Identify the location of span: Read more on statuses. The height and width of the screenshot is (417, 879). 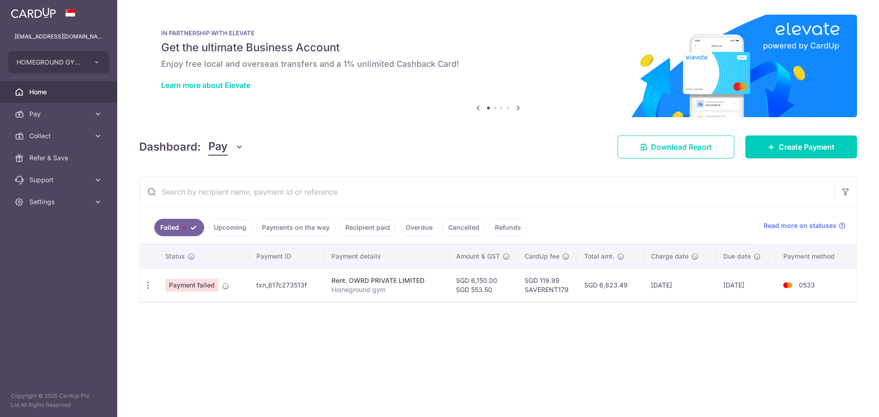
(800, 226).